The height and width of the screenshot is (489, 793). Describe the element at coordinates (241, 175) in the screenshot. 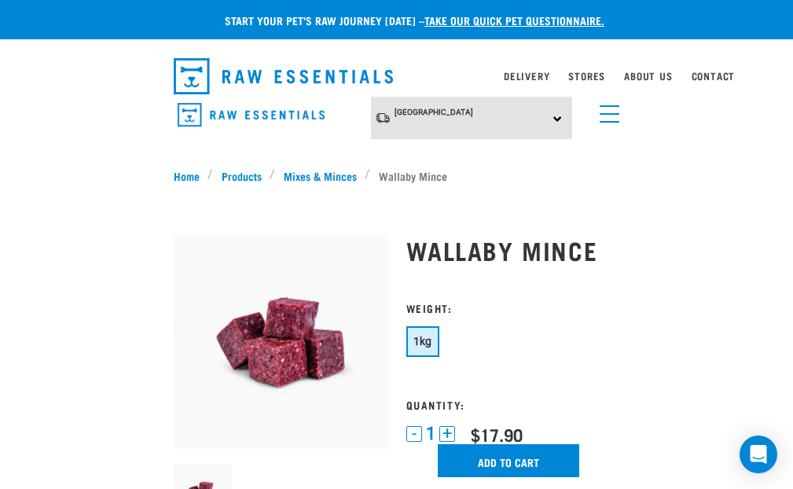

I see `a: Products` at that location.